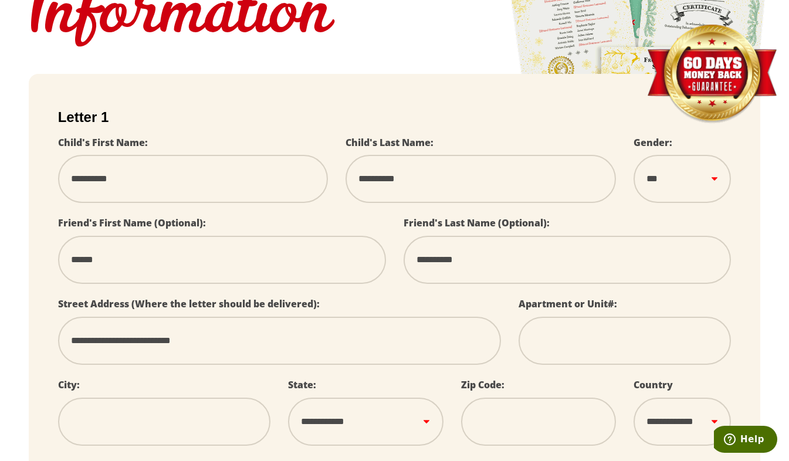 Image resolution: width=789 pixels, height=461 pixels. Describe the element at coordinates (103, 142) in the screenshot. I see `label: Child's First Name:` at that location.